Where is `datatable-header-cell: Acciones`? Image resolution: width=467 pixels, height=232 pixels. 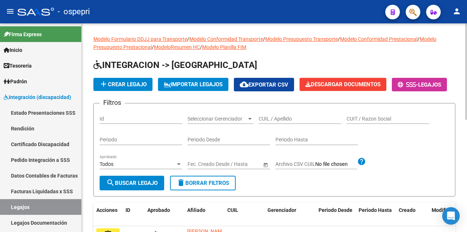 datatable-header-cell: Acciones is located at coordinates (108, 214).